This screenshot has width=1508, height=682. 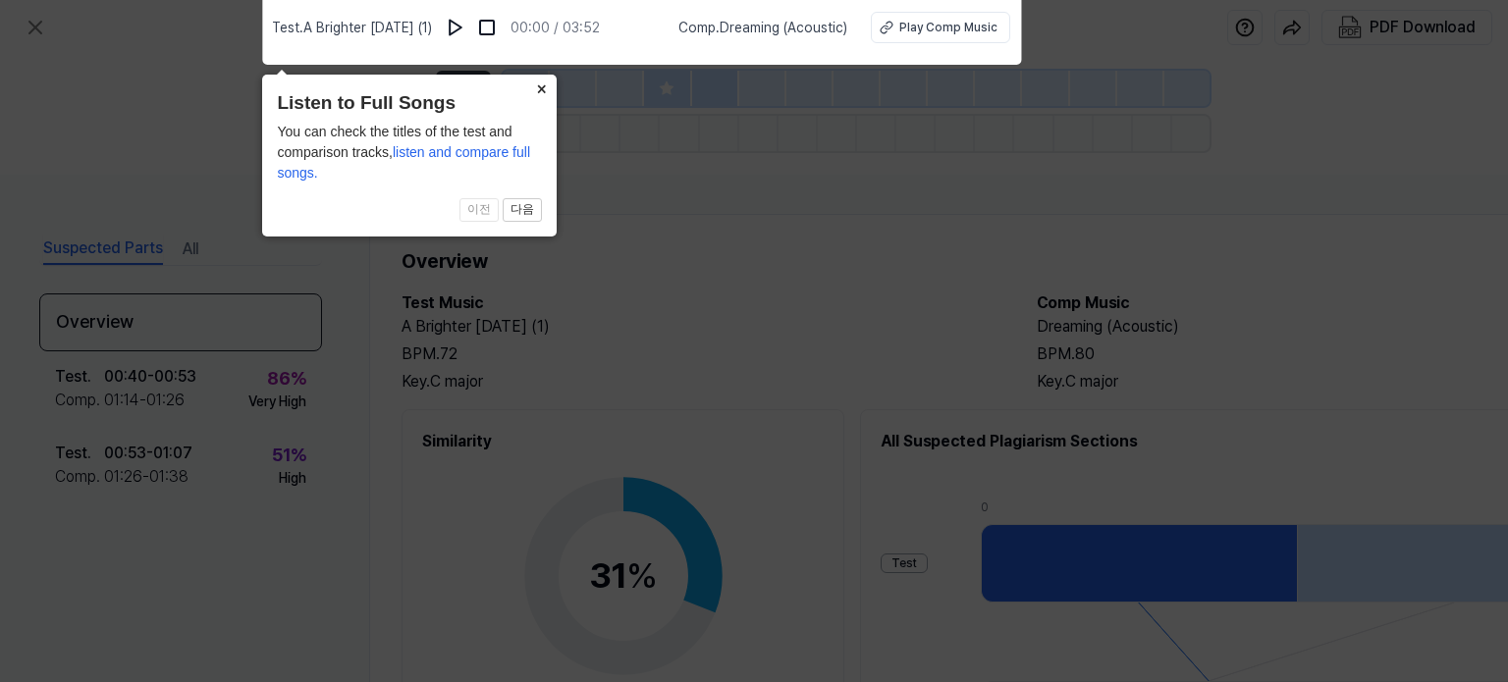 I want to click on header: Listen to Full Songs, so click(x=409, y=103).